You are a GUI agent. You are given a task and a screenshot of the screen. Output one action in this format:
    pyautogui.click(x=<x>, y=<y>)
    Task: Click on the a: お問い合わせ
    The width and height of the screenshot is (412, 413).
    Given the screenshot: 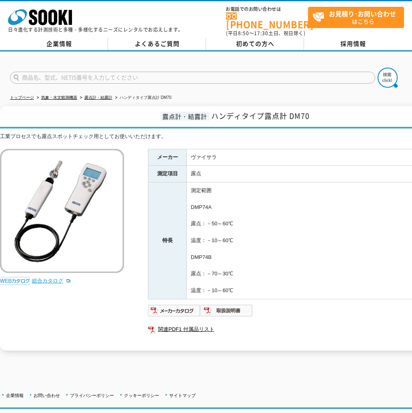 What is the action you would take?
    pyautogui.click(x=47, y=396)
    